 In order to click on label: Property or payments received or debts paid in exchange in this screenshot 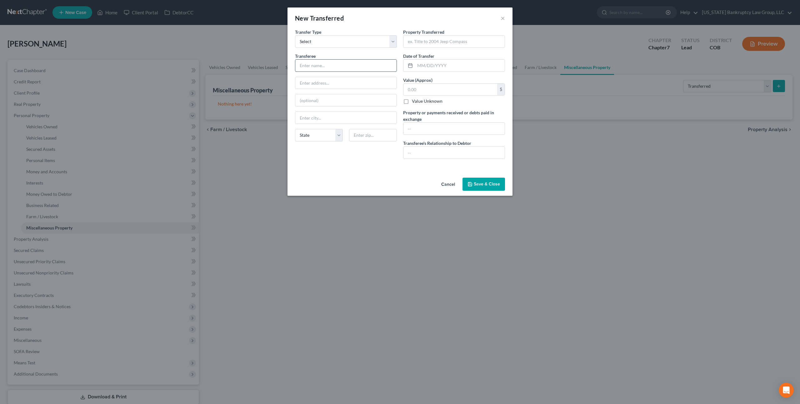, I will do `click(454, 116)`.